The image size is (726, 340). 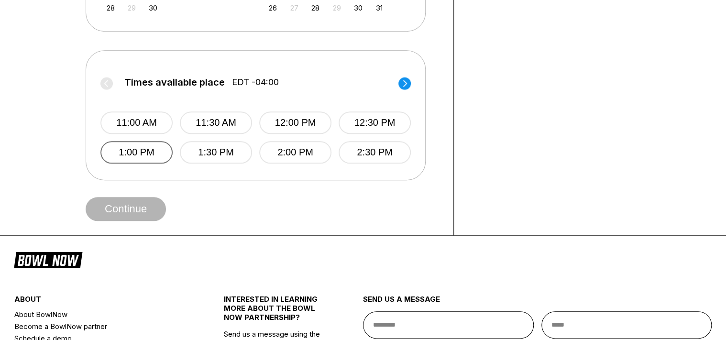 What do you see at coordinates (136, 152) in the screenshot?
I see `button: 1:00 PM` at bounding box center [136, 152].